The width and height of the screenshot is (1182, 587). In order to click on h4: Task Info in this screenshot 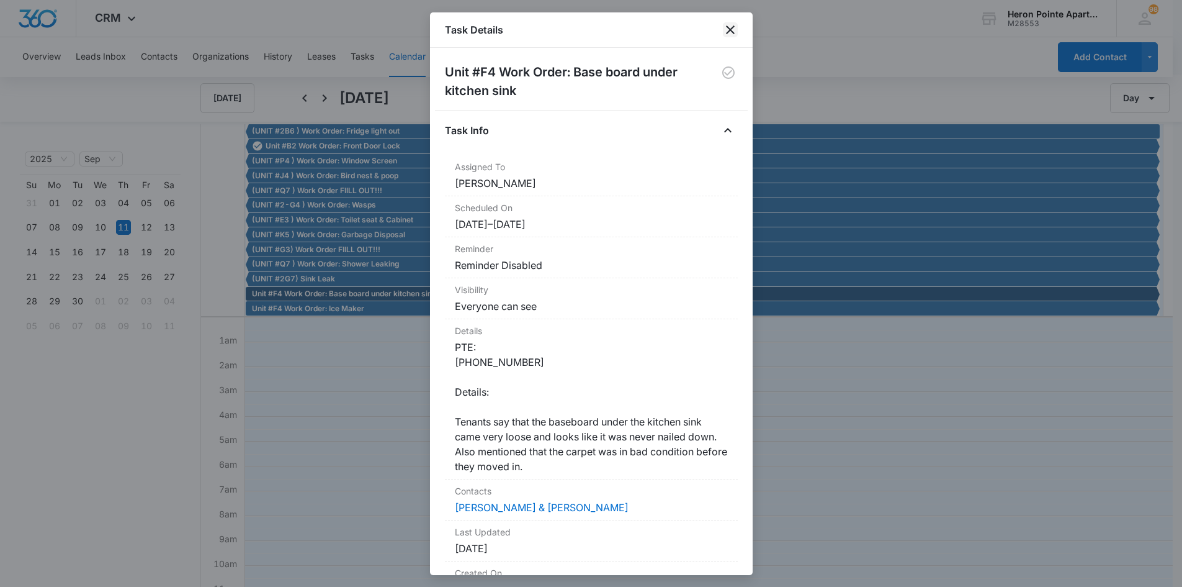, I will do `click(467, 130)`.